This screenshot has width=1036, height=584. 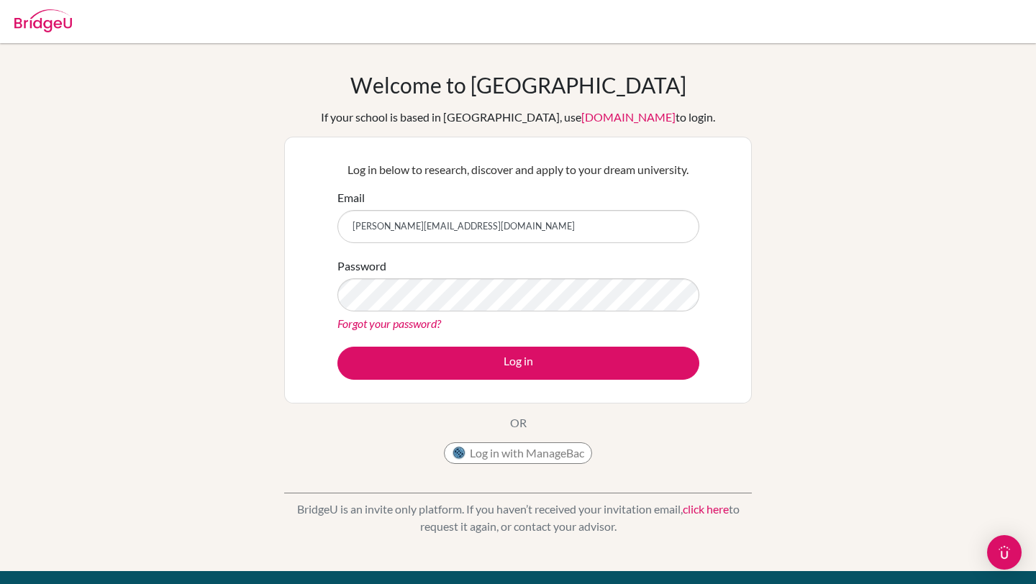 What do you see at coordinates (518, 423) in the screenshot?
I see `p: OR` at bounding box center [518, 423].